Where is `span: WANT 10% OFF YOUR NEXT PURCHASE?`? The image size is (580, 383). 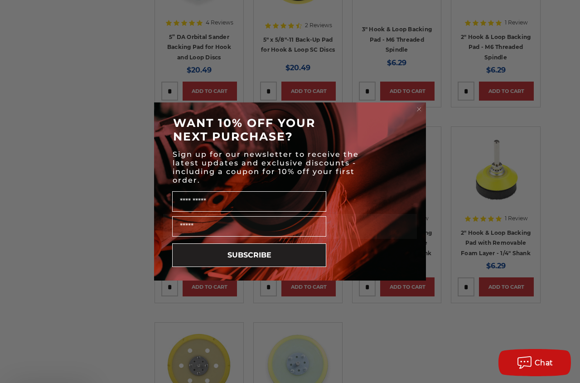 span: WANT 10% OFF YOUR NEXT PURCHASE? is located at coordinates (244, 130).